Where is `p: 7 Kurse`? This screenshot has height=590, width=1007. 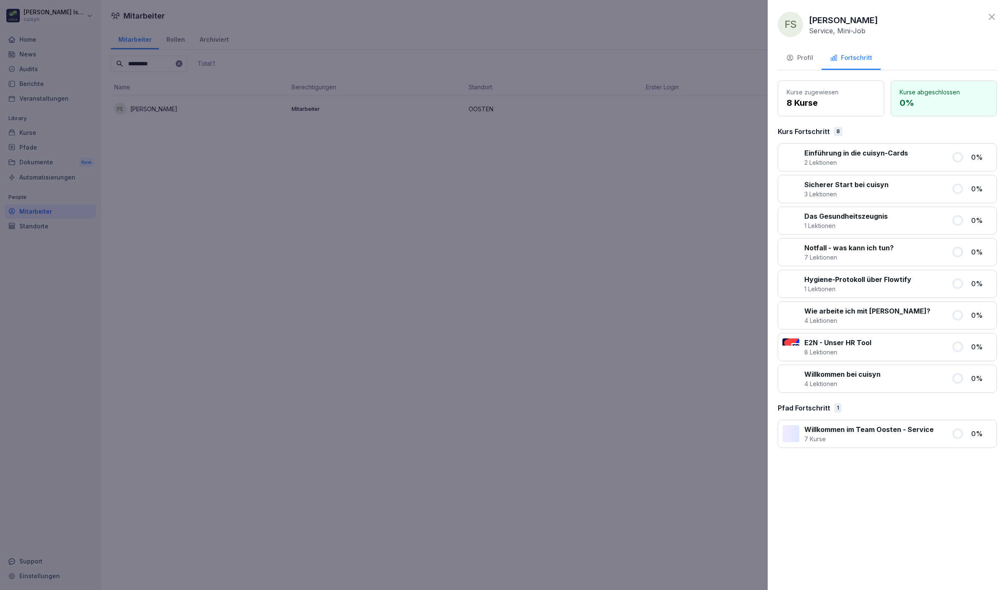 p: 7 Kurse is located at coordinates (869, 439).